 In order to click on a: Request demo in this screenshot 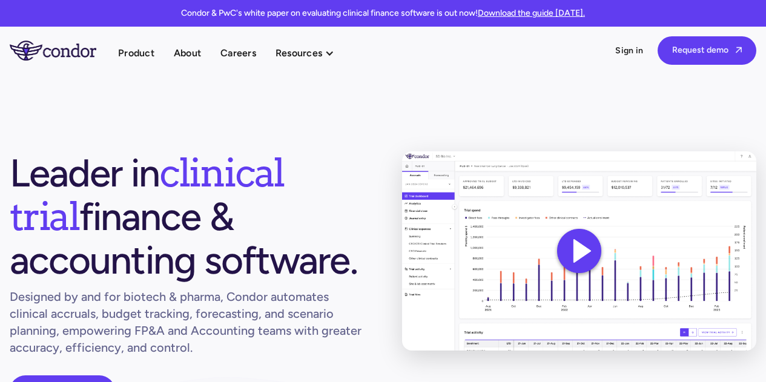, I will do `click(707, 50)`.